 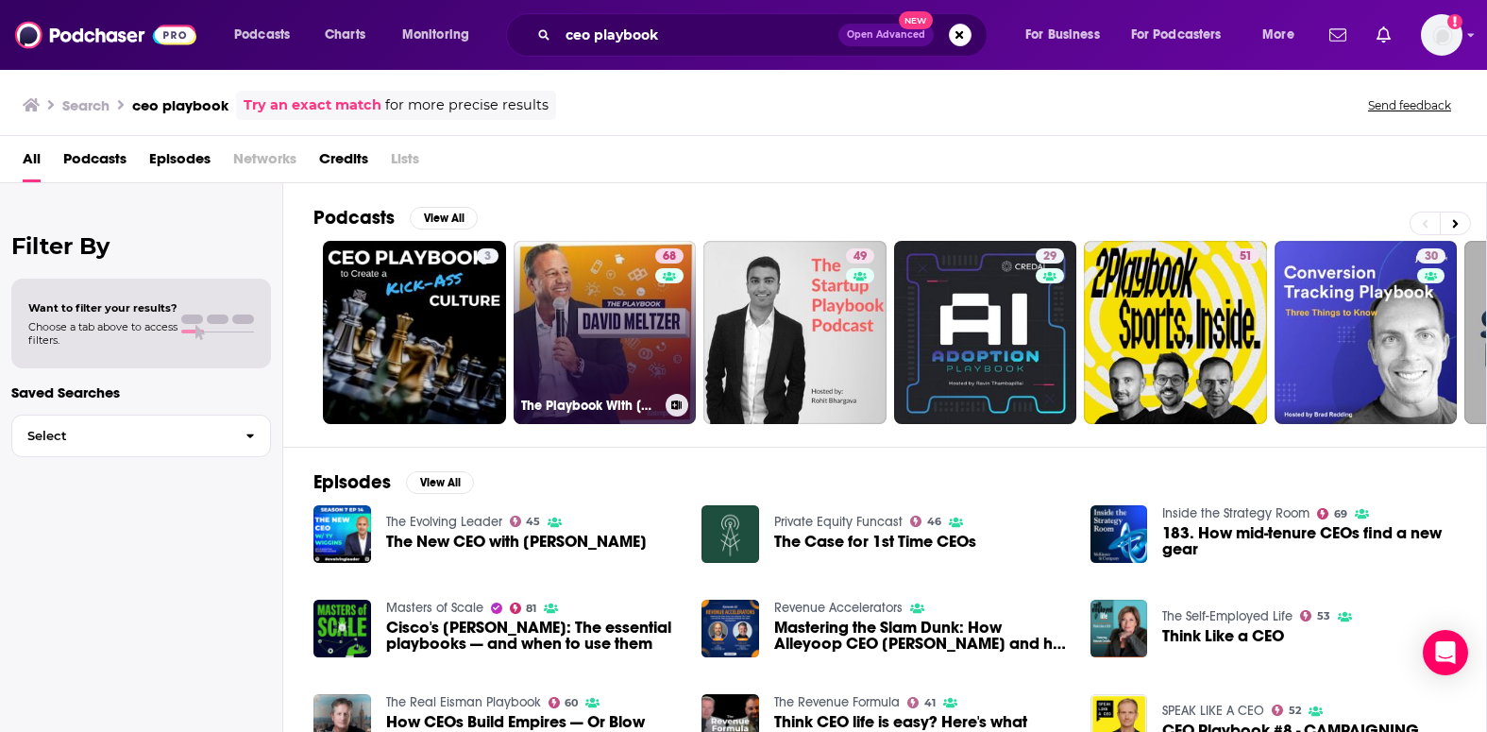 I want to click on a: Credits, so click(x=344, y=162).